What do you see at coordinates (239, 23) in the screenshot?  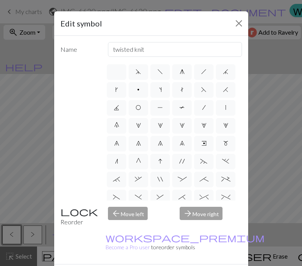 I see `button: Close` at bounding box center [239, 23].